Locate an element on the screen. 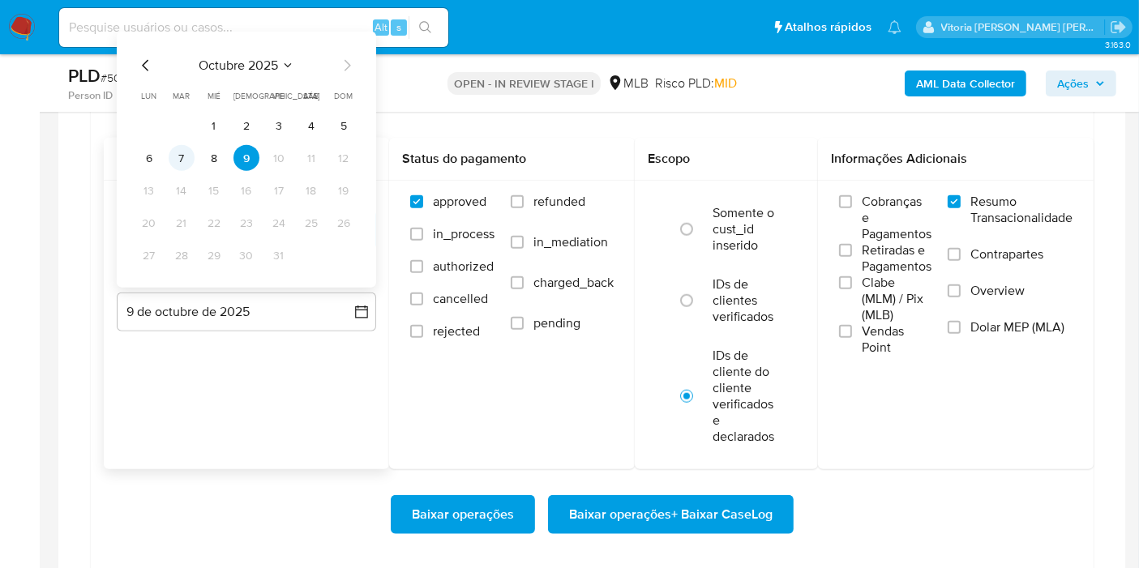  b: Person ID is located at coordinates (90, 96).